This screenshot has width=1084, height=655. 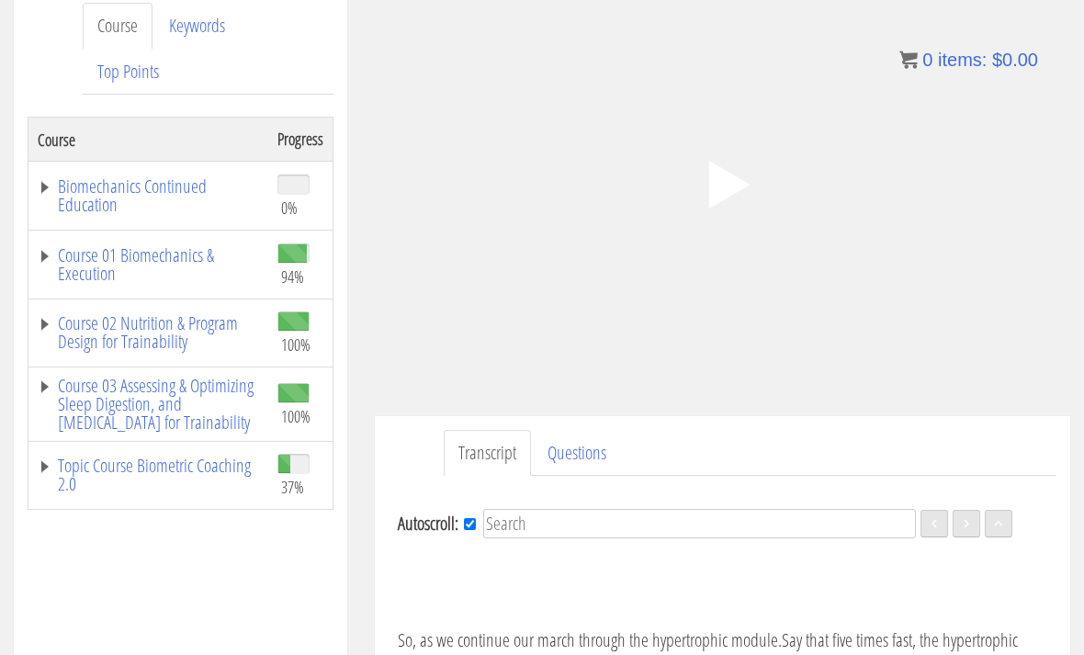 I want to click on a: Top Points, so click(x=128, y=72).